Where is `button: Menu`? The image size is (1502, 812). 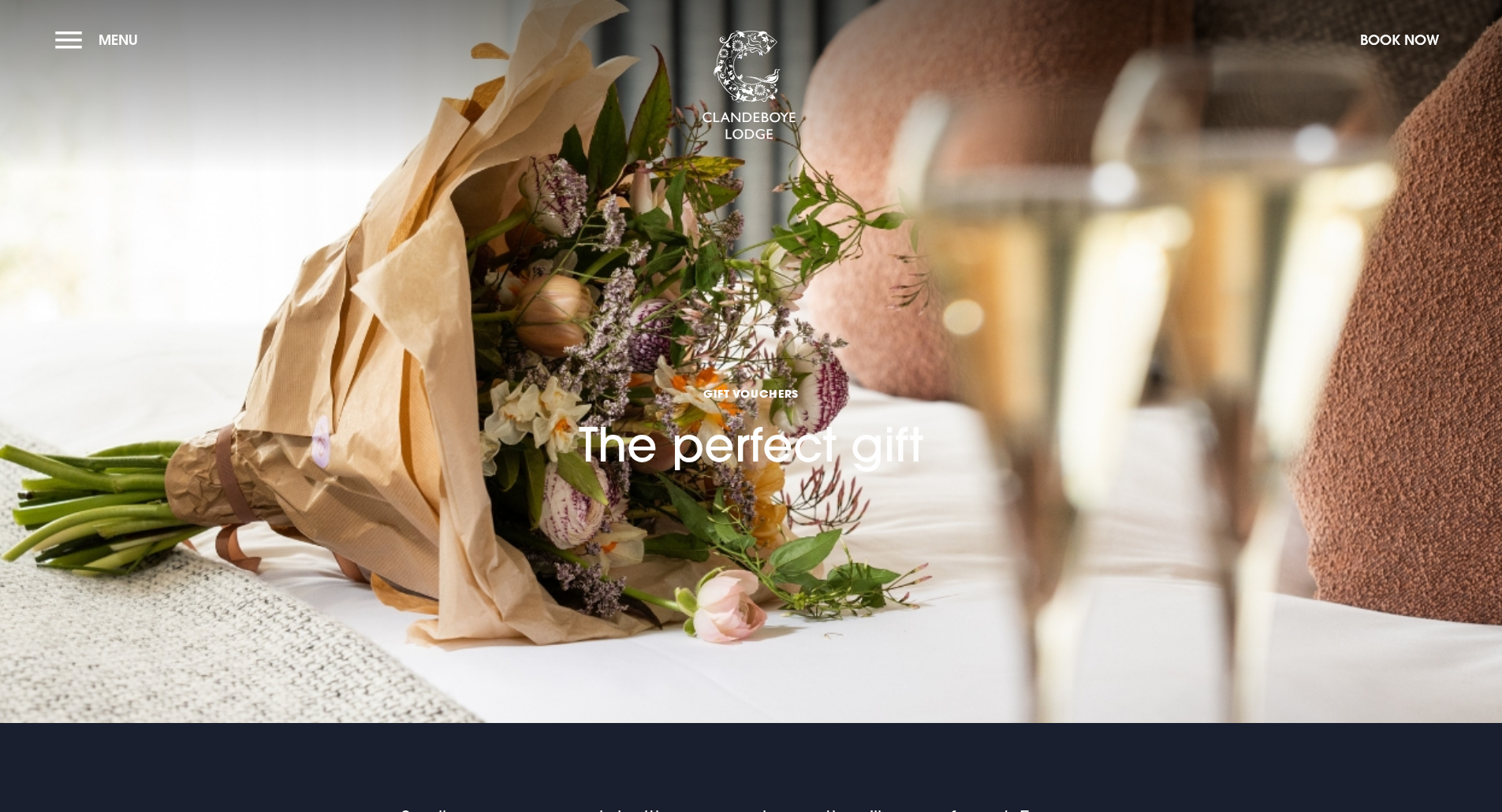 button: Menu is located at coordinates (101, 40).